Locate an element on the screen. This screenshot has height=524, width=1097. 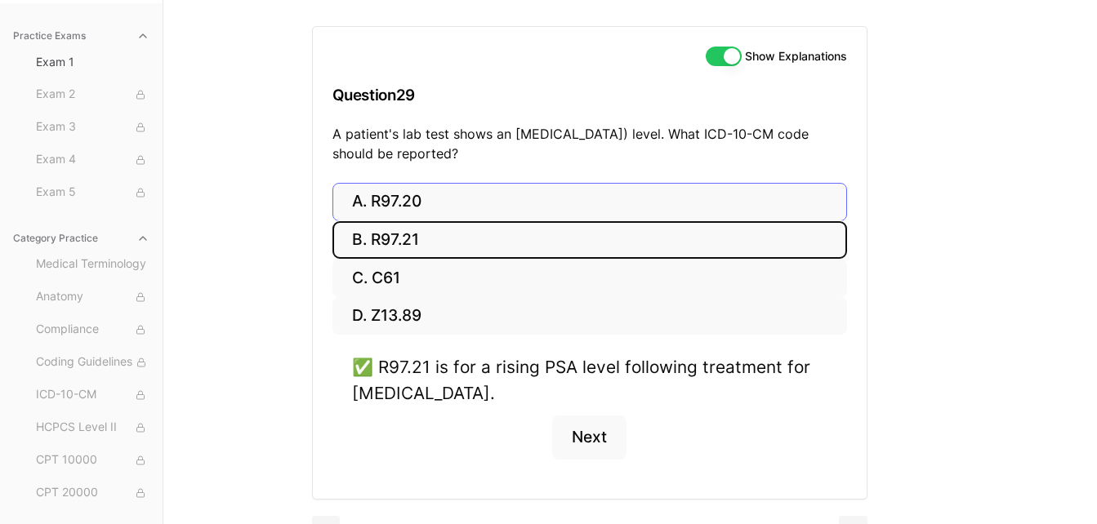
button: Exam 2 is located at coordinates (92, 95).